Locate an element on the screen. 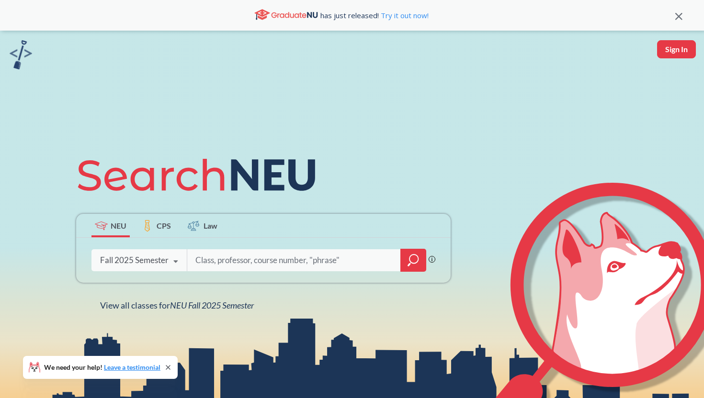 The width and height of the screenshot is (704, 398). div: magnifying glass is located at coordinates (413, 261).